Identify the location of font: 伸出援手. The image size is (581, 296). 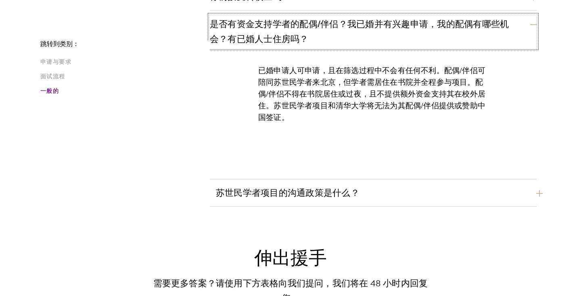
(291, 258).